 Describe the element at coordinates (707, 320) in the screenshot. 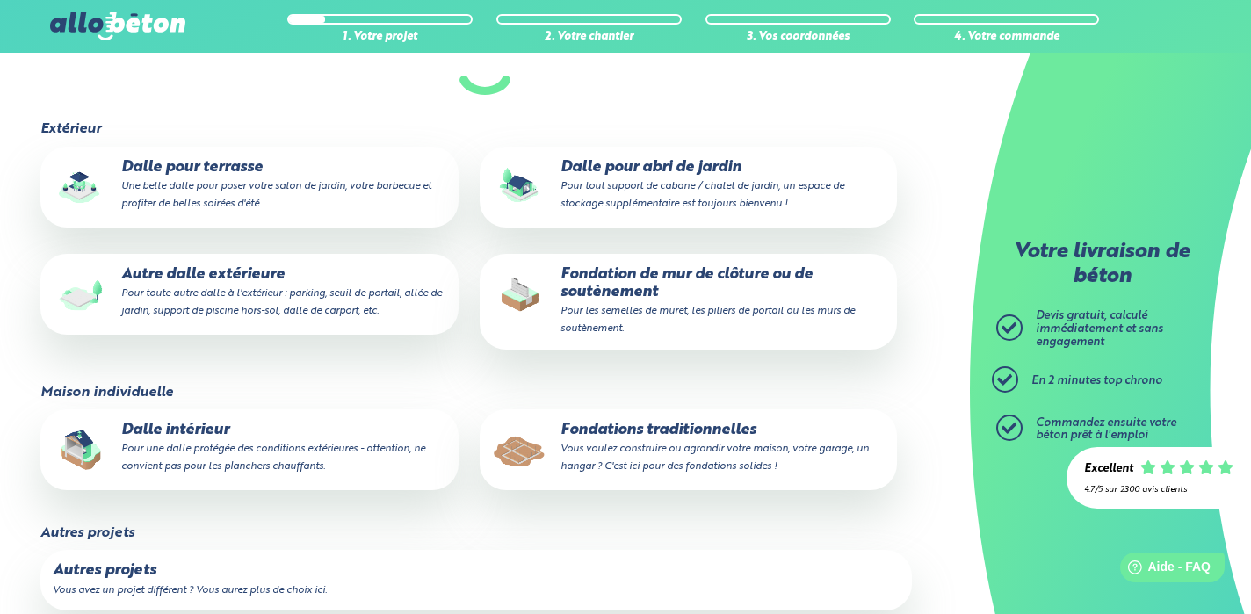

I see `small: Pour les semelles de muret, les piliers de portail ou les murs de soutènement.` at that location.